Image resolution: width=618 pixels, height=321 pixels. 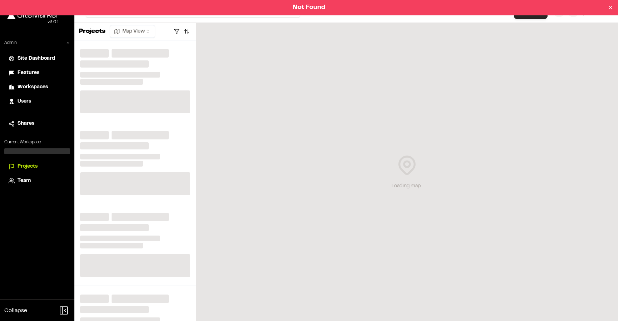 What do you see at coordinates (37, 142) in the screenshot?
I see `p: Current Workspace` at bounding box center [37, 142].